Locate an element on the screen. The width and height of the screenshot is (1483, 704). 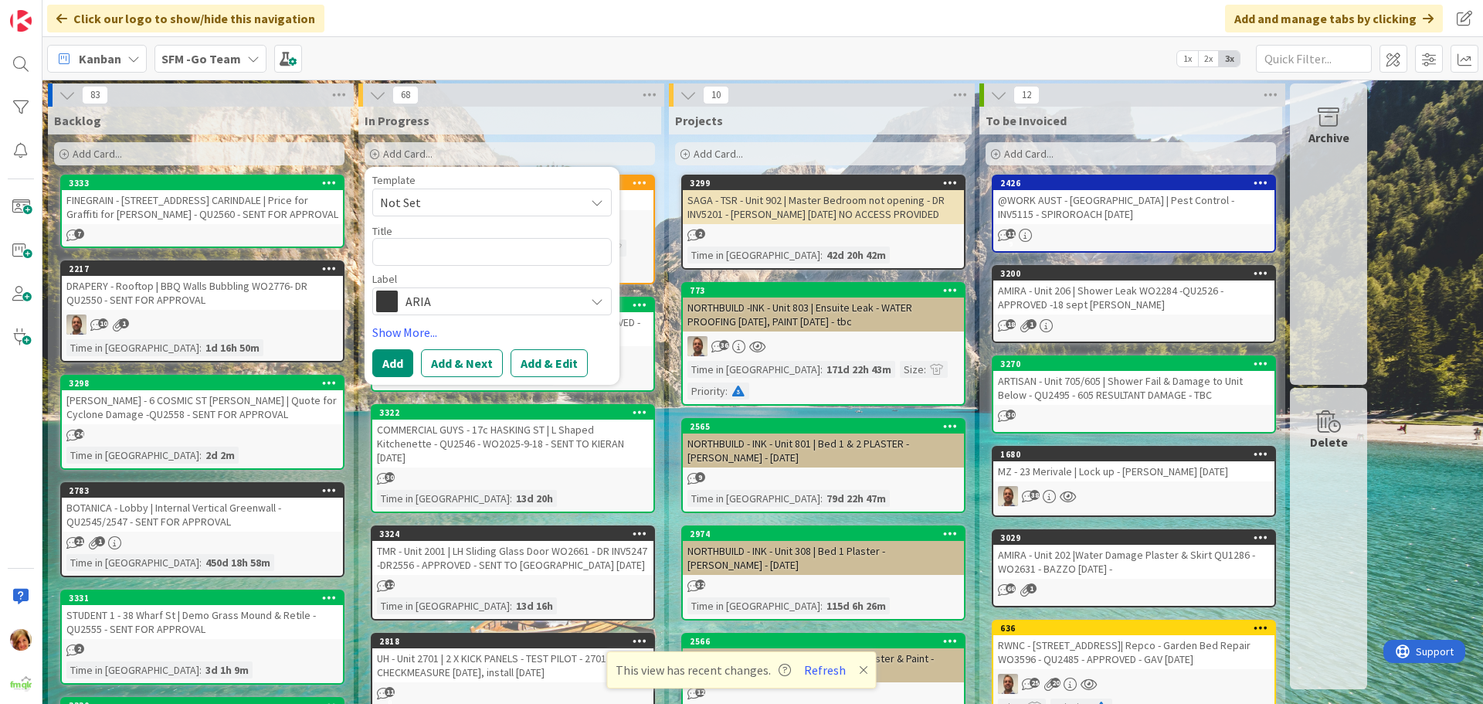
label: Title is located at coordinates (382, 231).